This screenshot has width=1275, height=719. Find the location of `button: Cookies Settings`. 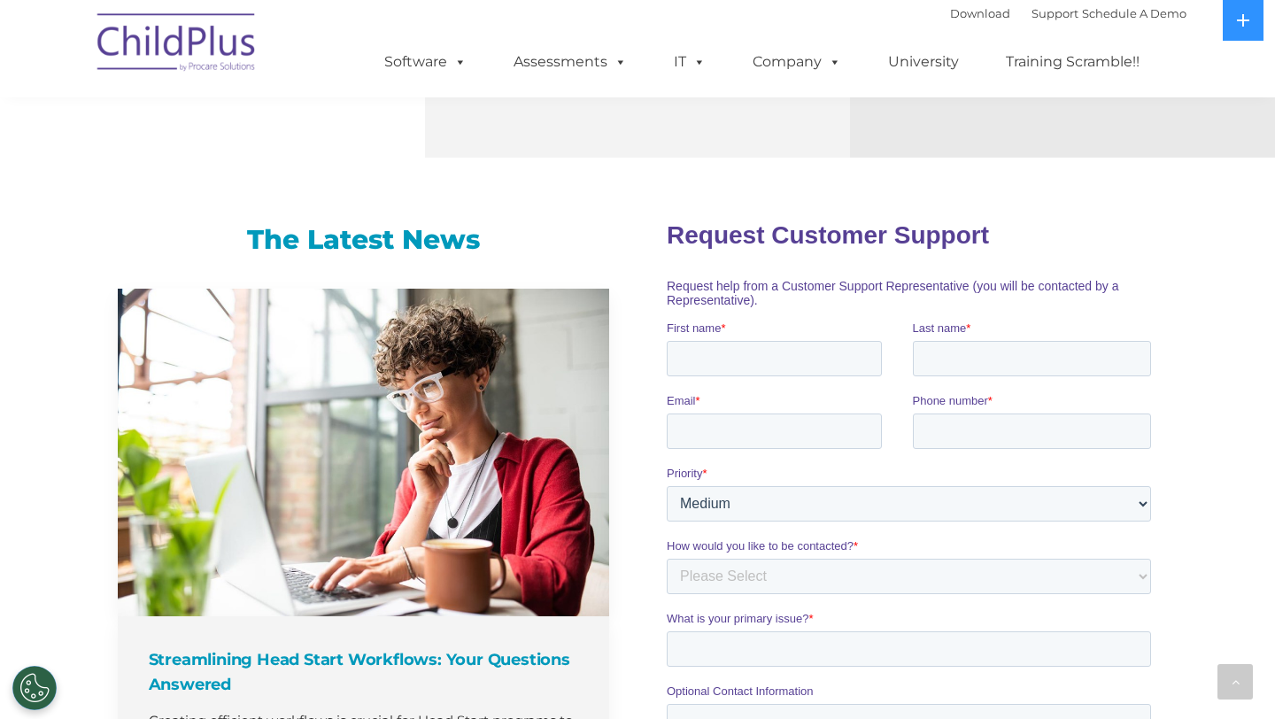

button: Cookies Settings is located at coordinates (35, 688).